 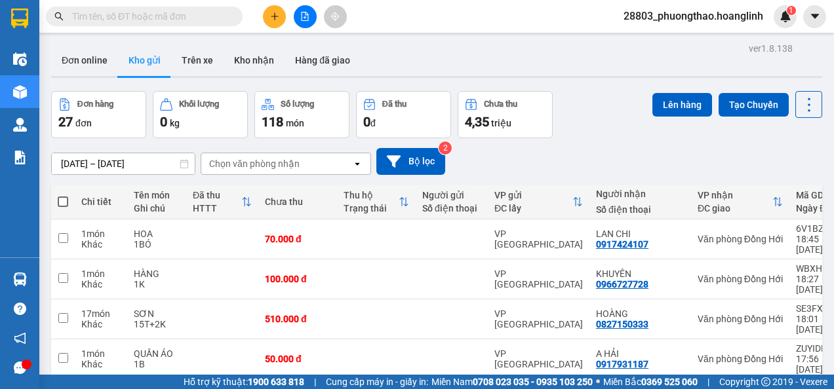 I want to click on div: Trạng thái, so click(x=371, y=208).